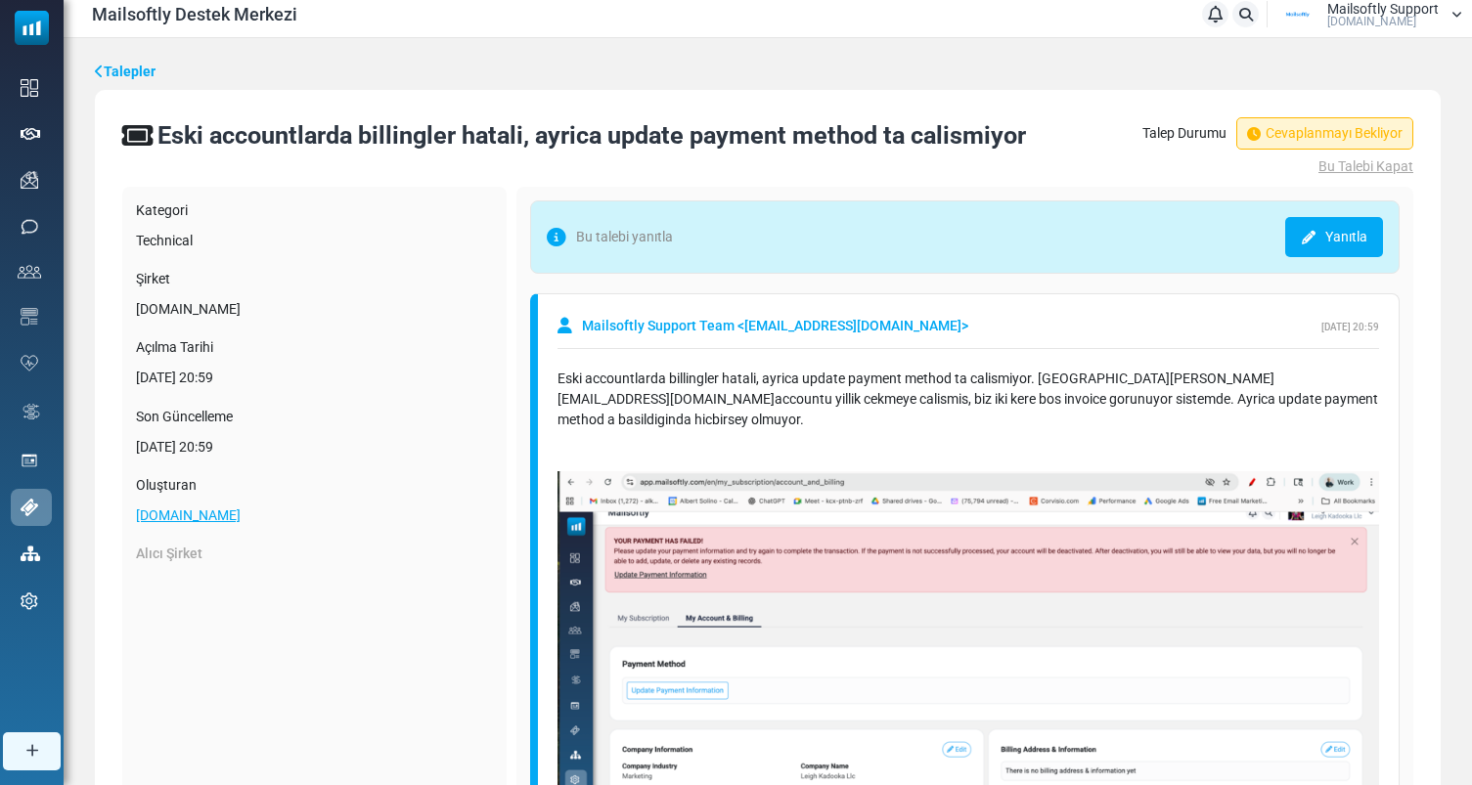 This screenshot has height=785, width=1472. What do you see at coordinates (314, 279) in the screenshot?
I see `label: Şirket` at bounding box center [314, 279].